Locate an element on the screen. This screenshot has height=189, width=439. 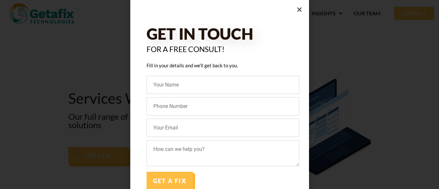
p: FOR A FREE CONSULT! is located at coordinates (223, 49).